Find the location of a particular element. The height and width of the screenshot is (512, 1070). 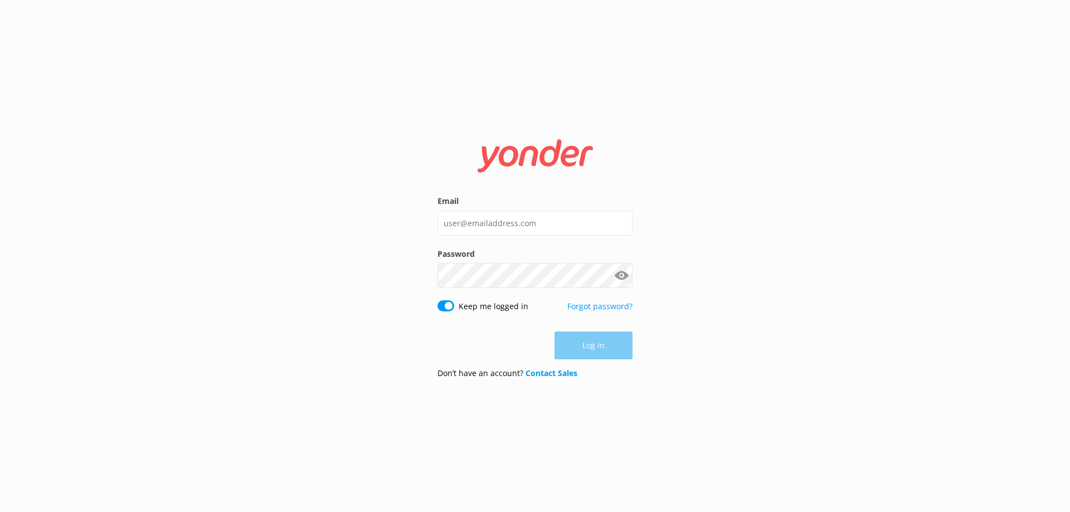

label: Email is located at coordinates (535, 201).